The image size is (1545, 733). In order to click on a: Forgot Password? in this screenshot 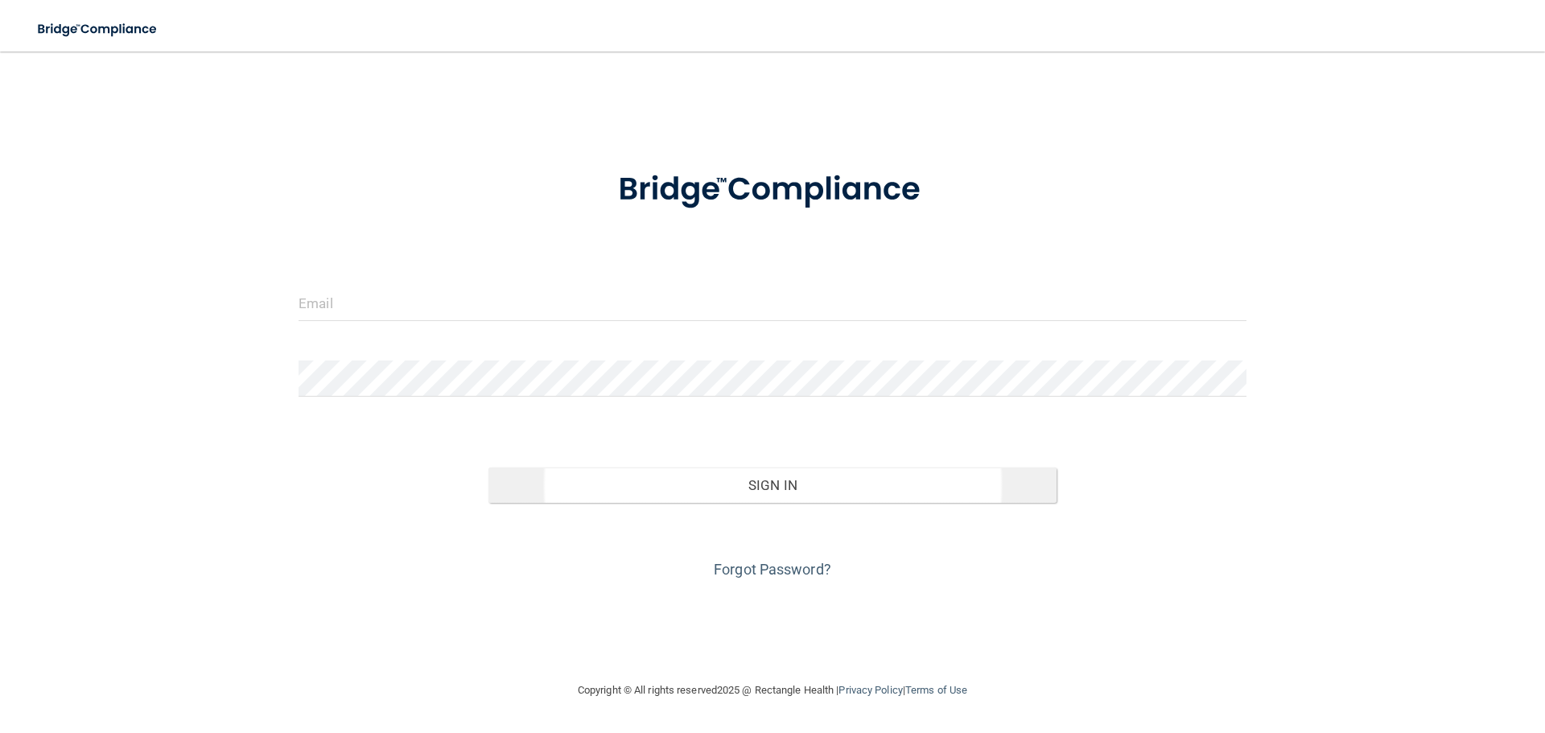, I will do `click(773, 569)`.